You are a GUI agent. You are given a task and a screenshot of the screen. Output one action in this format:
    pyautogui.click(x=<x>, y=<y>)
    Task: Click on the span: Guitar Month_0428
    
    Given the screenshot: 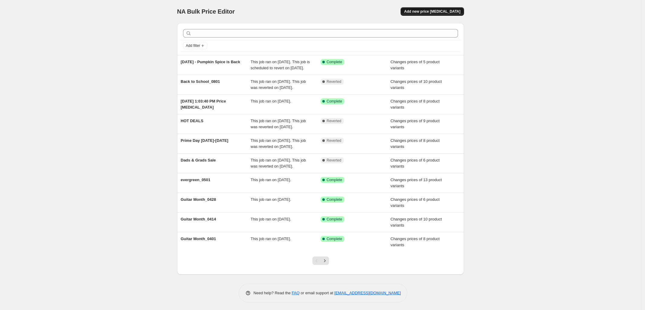 What is the action you would take?
    pyautogui.click(x=198, y=199)
    